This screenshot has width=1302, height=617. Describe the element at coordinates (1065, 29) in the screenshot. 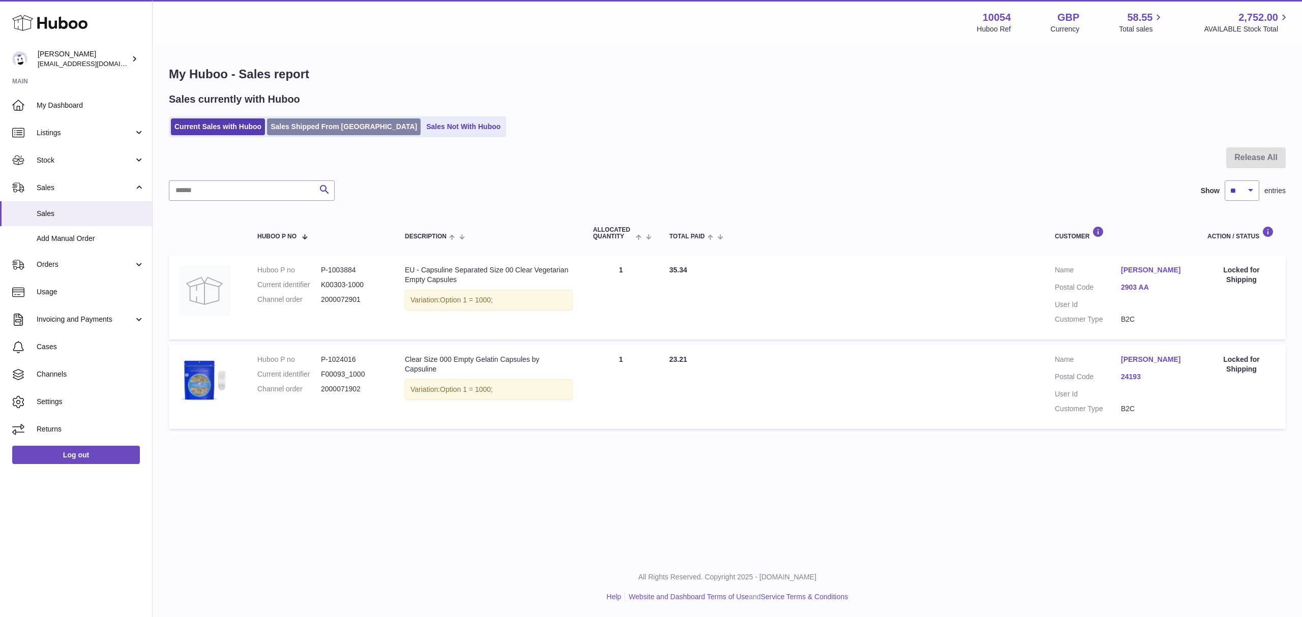

I see `div: Currency` at that location.